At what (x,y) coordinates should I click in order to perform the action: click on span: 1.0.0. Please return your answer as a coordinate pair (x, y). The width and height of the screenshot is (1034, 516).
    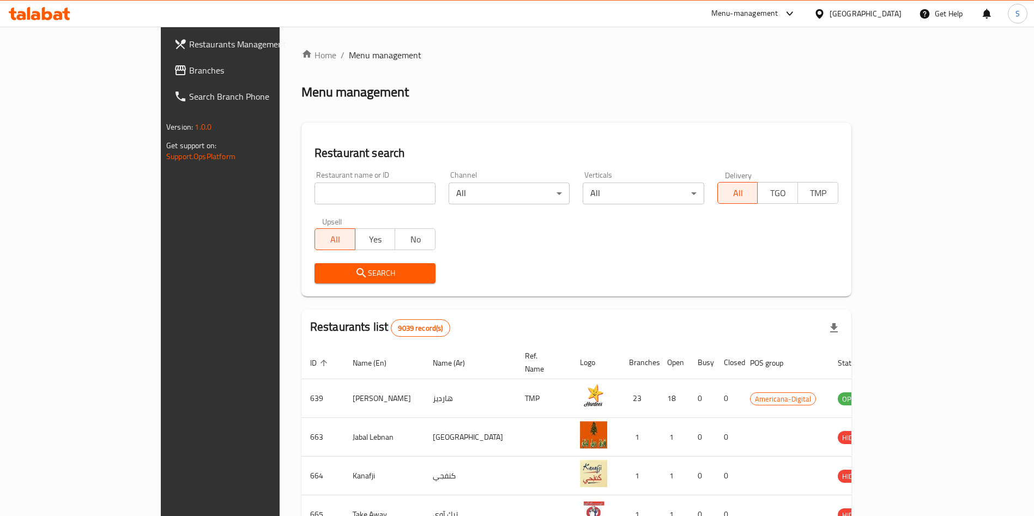
    Looking at the image, I should click on (203, 127).